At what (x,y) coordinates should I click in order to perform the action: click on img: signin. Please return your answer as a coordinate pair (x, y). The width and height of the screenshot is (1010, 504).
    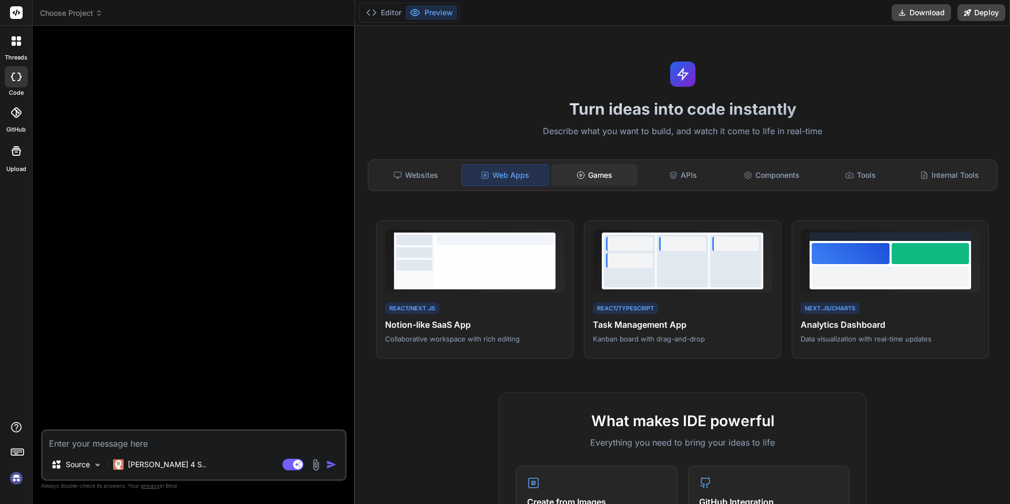
    Looking at the image, I should click on (16, 478).